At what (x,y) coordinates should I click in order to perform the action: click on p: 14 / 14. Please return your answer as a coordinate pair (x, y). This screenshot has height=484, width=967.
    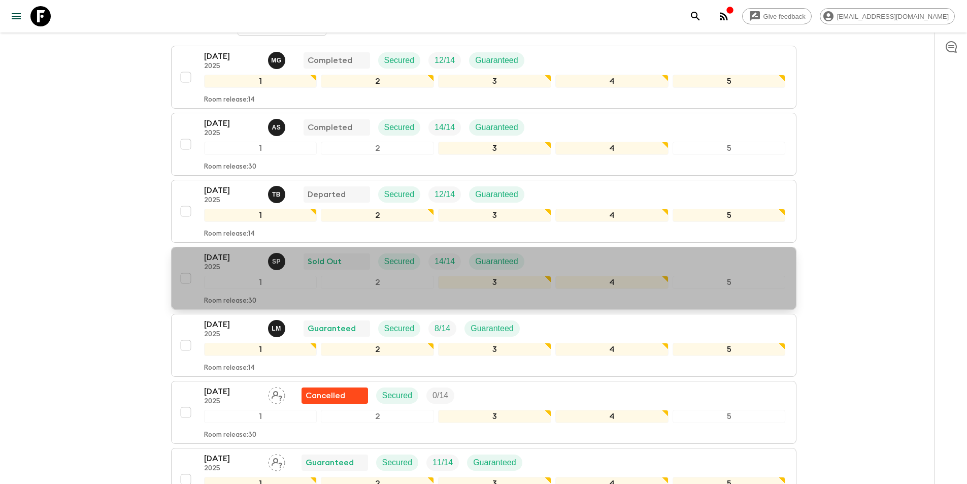
    Looking at the image, I should click on (445, 261).